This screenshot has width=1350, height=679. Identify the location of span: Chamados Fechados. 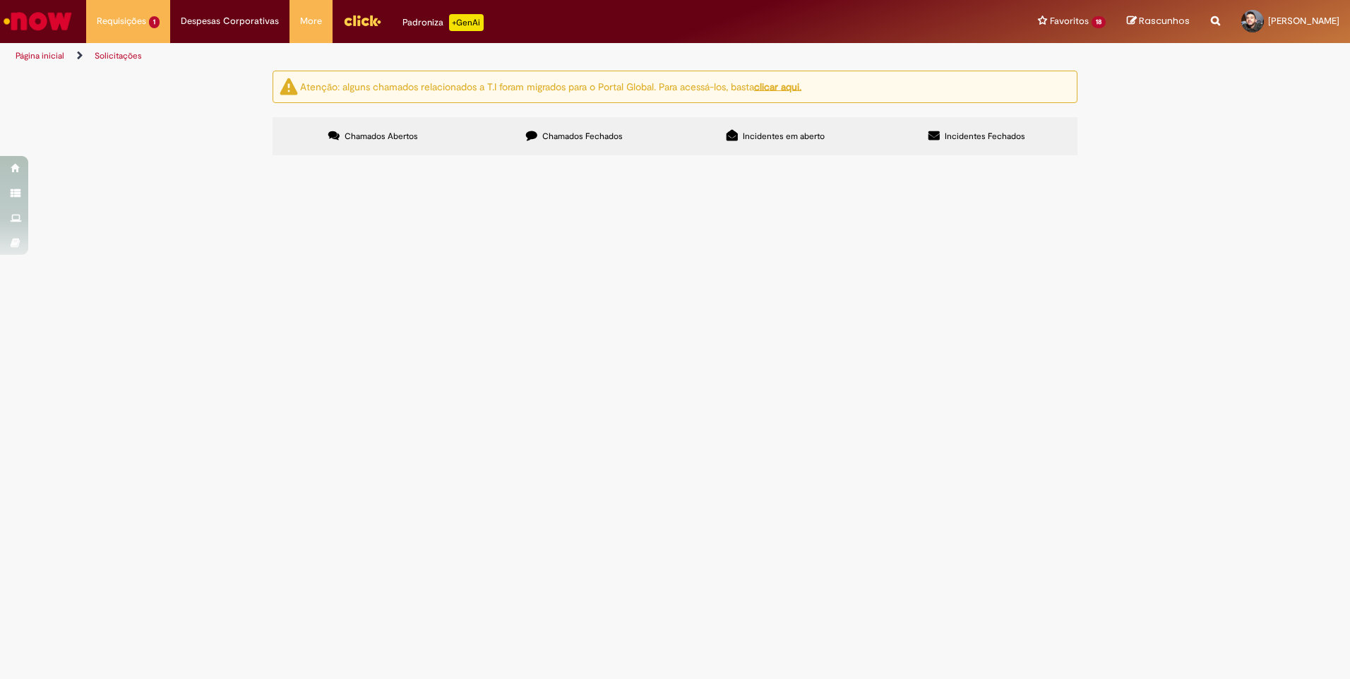
(582, 136).